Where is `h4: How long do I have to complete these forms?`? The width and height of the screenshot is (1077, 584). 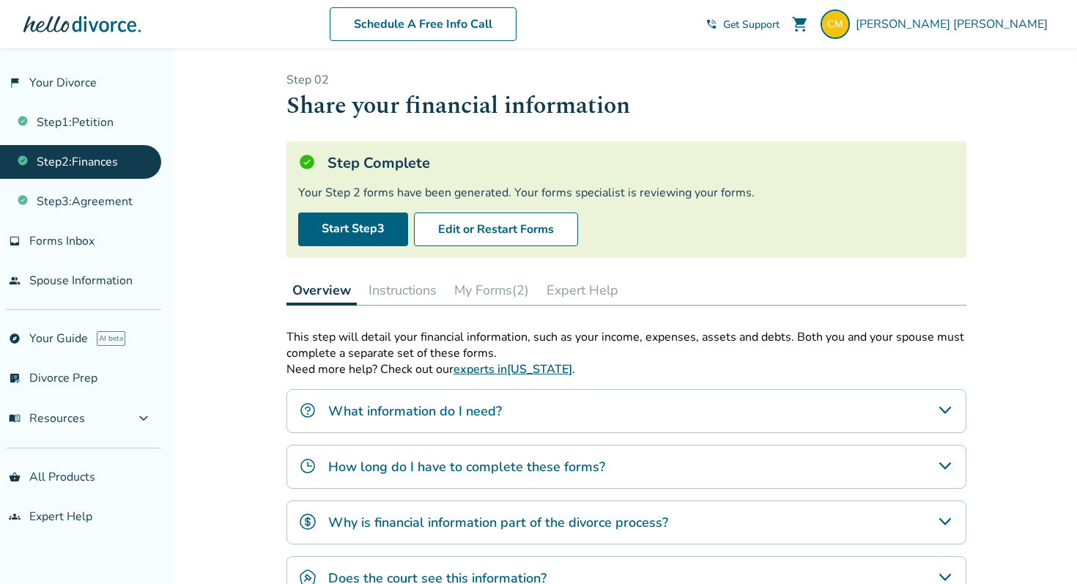 h4: How long do I have to complete these forms? is located at coordinates (467, 467).